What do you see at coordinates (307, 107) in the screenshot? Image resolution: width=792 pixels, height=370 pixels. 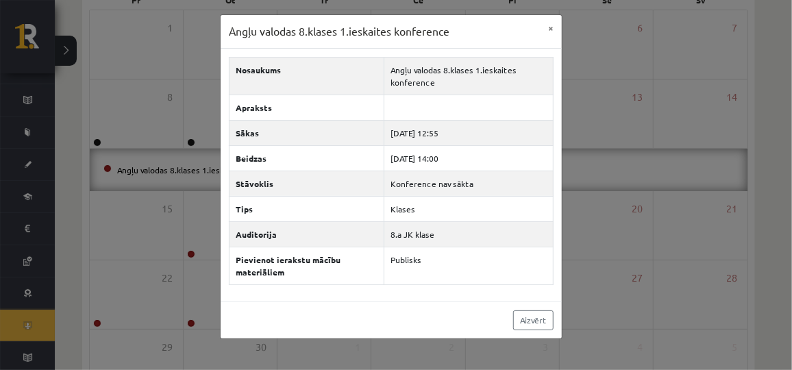 I see `th: Apraksts` at bounding box center [307, 107].